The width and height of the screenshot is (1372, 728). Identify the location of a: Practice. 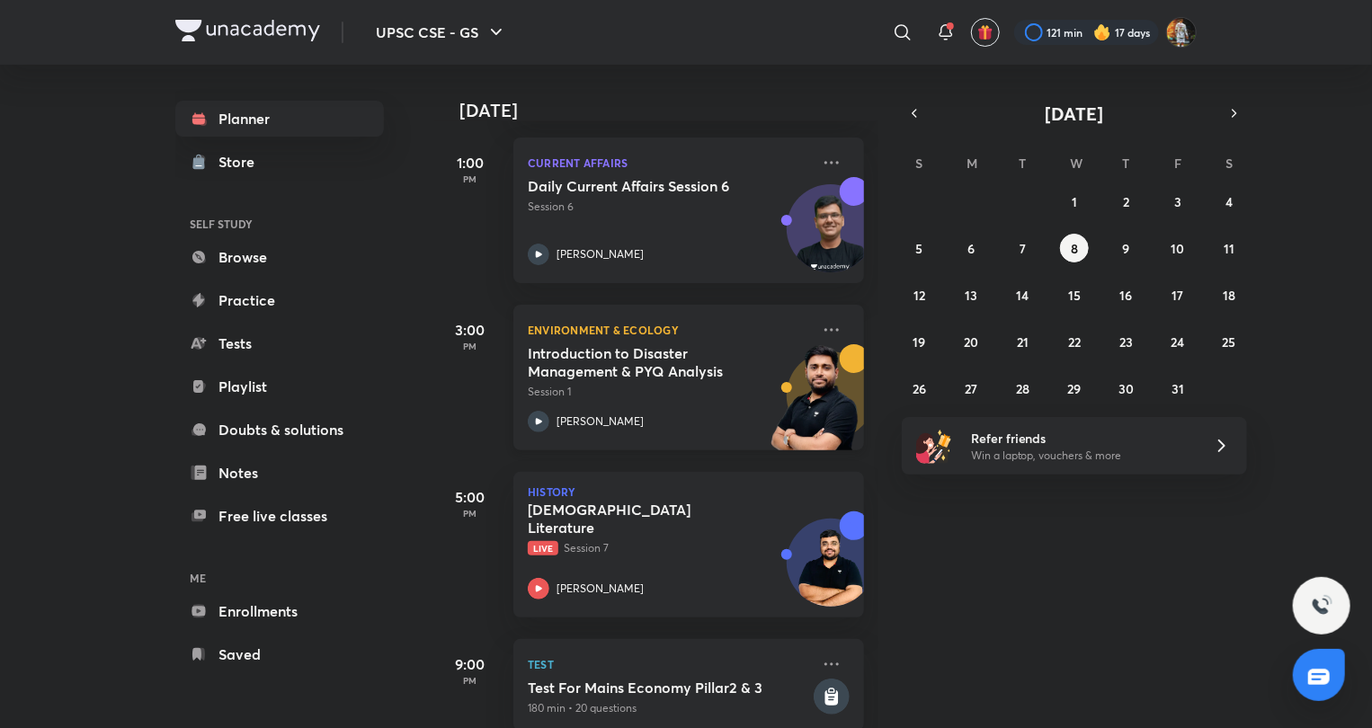
(280, 300).